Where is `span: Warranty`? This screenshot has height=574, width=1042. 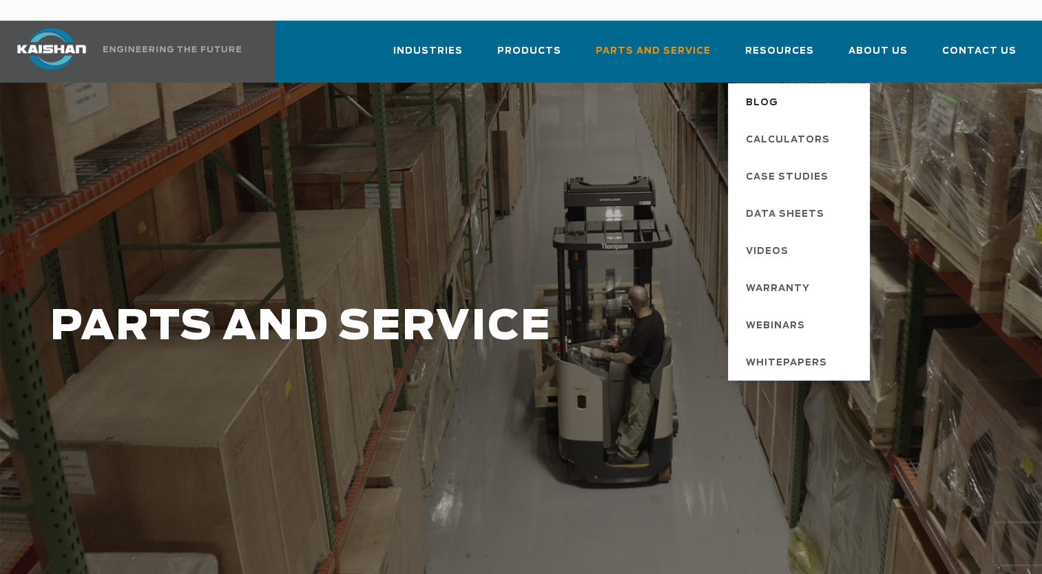
span: Warranty is located at coordinates (778, 289).